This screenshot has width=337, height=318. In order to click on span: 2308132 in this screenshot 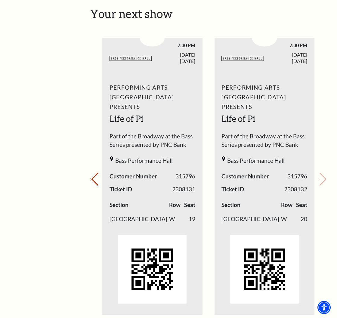, I will do `click(295, 189)`.